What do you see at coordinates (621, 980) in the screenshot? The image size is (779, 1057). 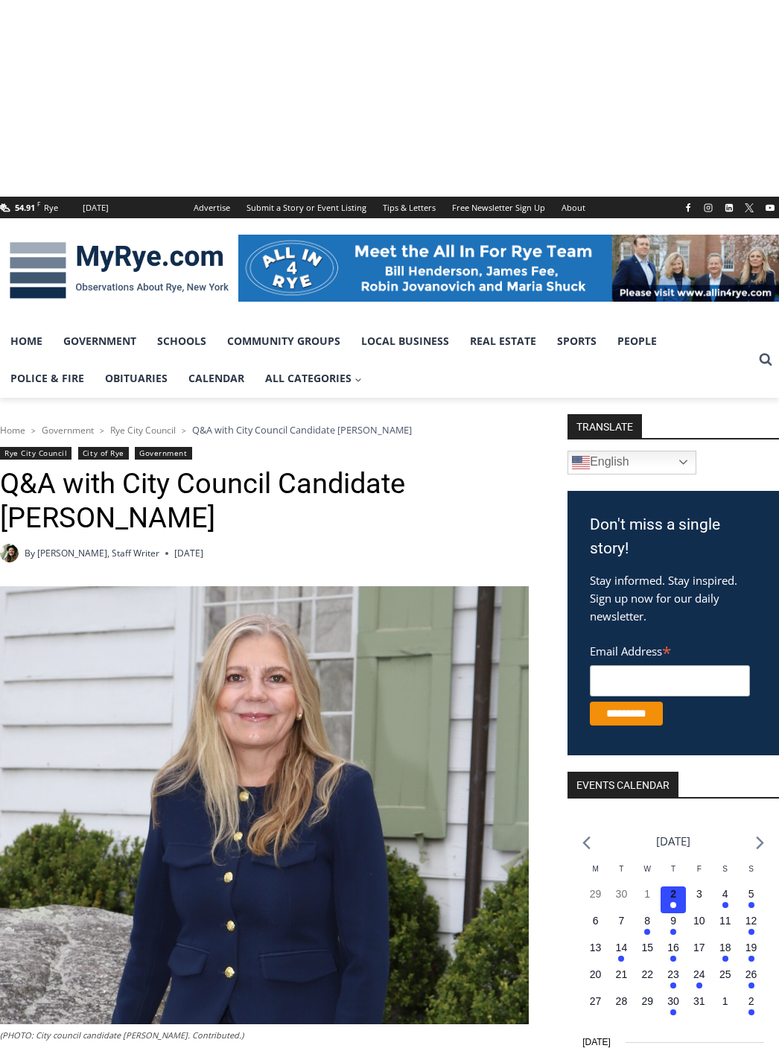 I see `button: 21` at bounding box center [621, 980].